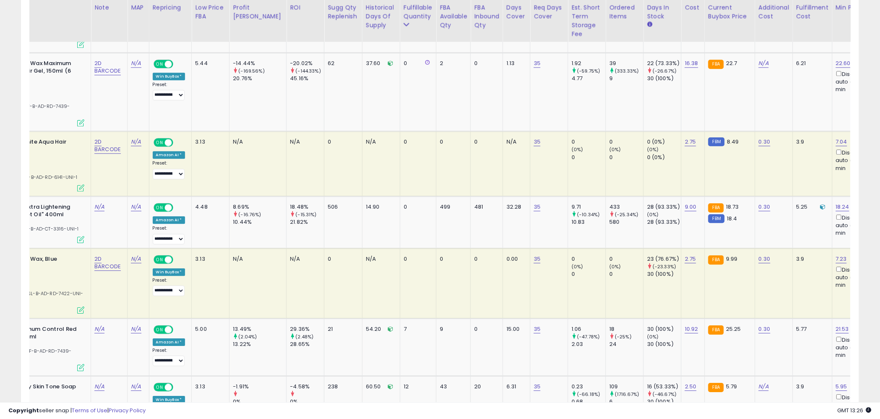 The width and height of the screenshot is (880, 419). Describe the element at coordinates (452, 387) in the screenshot. I see `div: 43` at that location.